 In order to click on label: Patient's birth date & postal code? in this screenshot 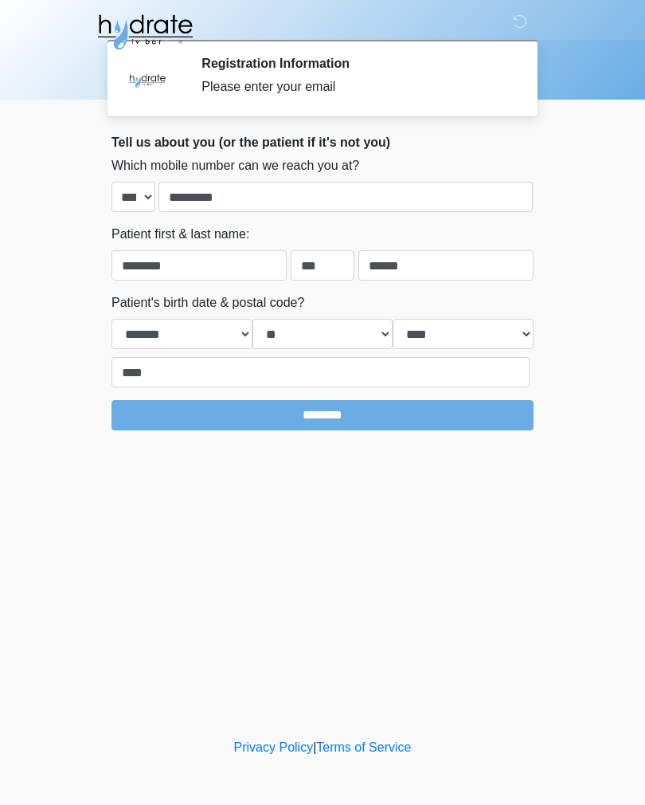, I will do `click(208, 303)`.